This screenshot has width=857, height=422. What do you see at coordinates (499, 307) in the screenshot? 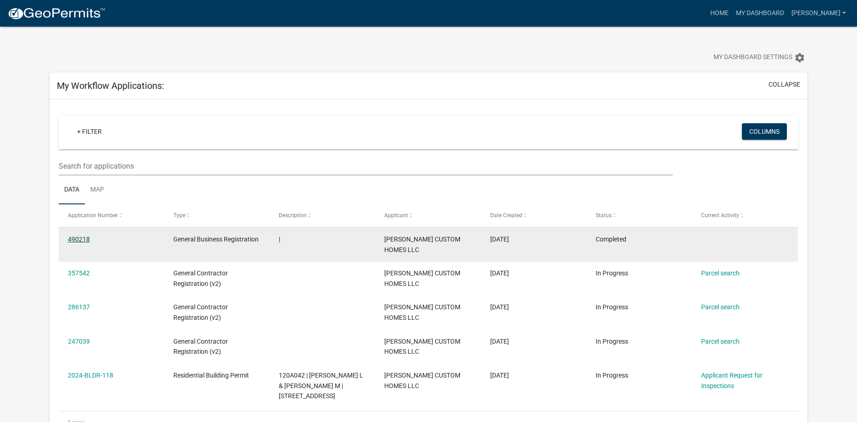
I see `span: 07/17/2024` at bounding box center [499, 307].